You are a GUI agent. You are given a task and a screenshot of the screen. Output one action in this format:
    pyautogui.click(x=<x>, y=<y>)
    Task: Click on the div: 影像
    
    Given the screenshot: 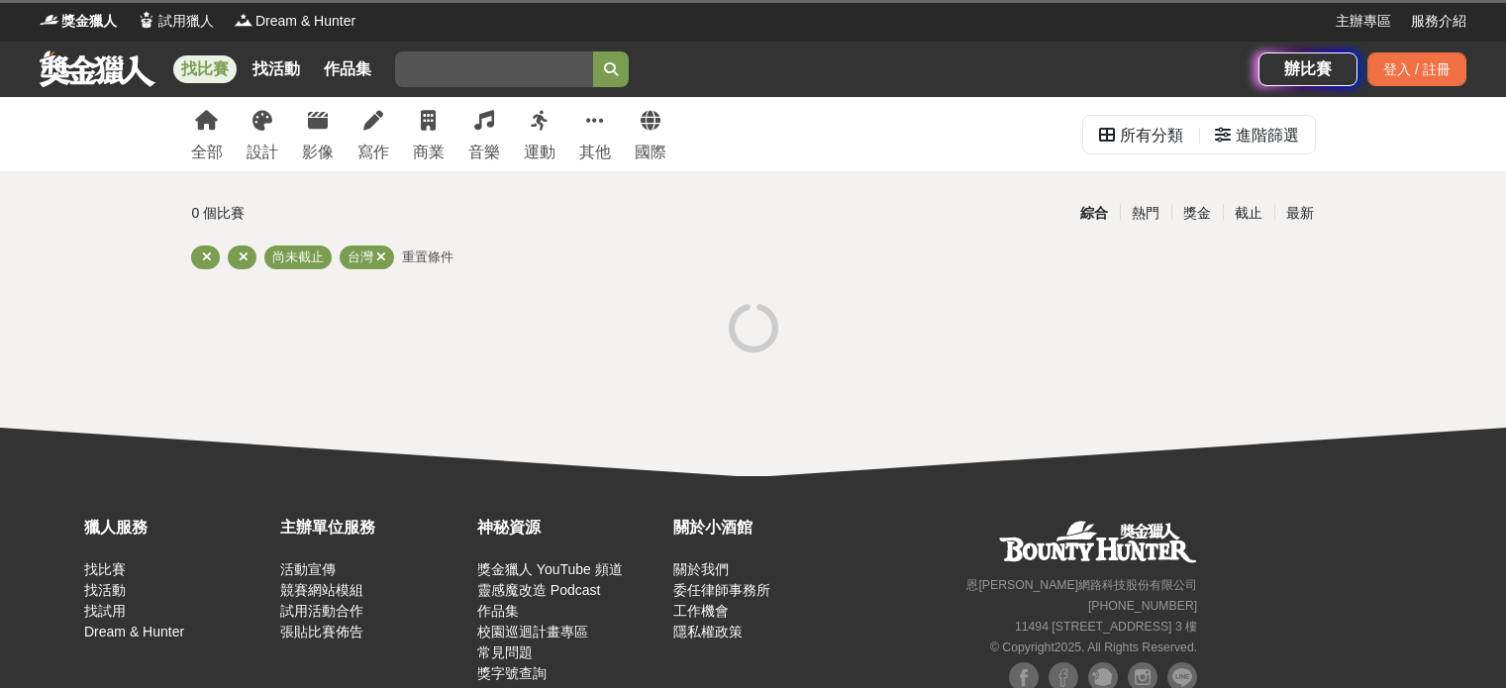 What is the action you would take?
    pyautogui.click(x=318, y=152)
    